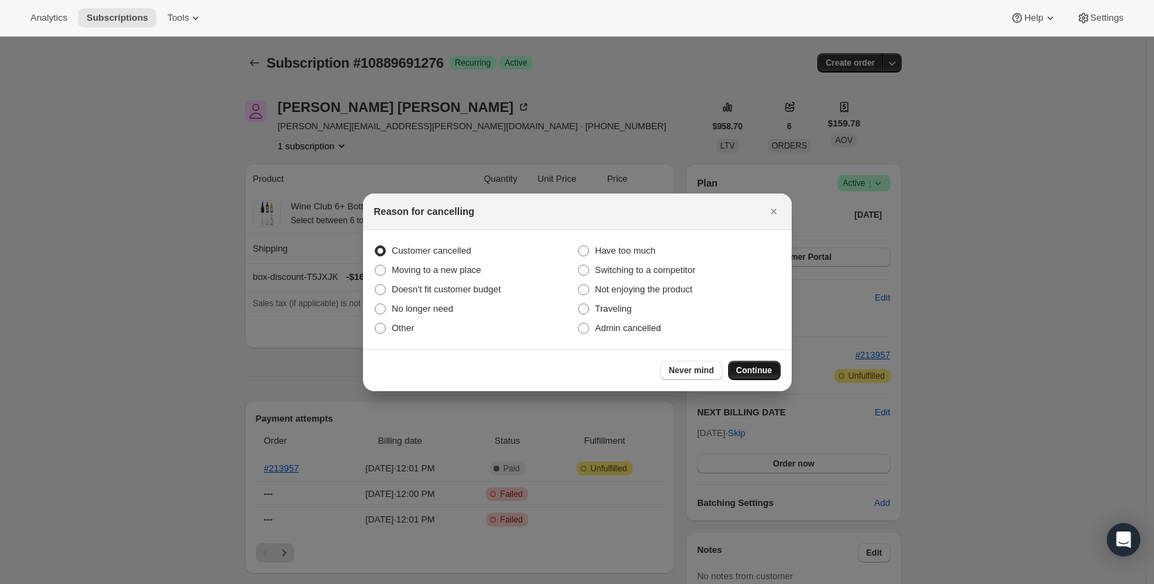 This screenshot has width=1154, height=584. Describe the element at coordinates (436, 270) in the screenshot. I see `span: Moving to a new place` at that location.